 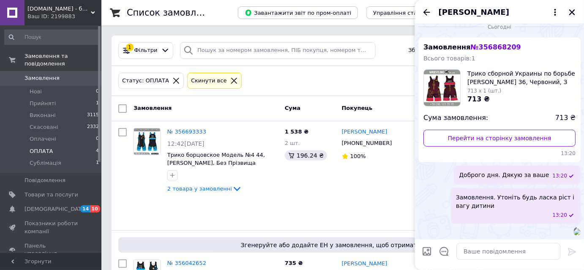 What do you see at coordinates (51, 195) in the screenshot?
I see `span: Товари та послуги` at bounding box center [51, 195].